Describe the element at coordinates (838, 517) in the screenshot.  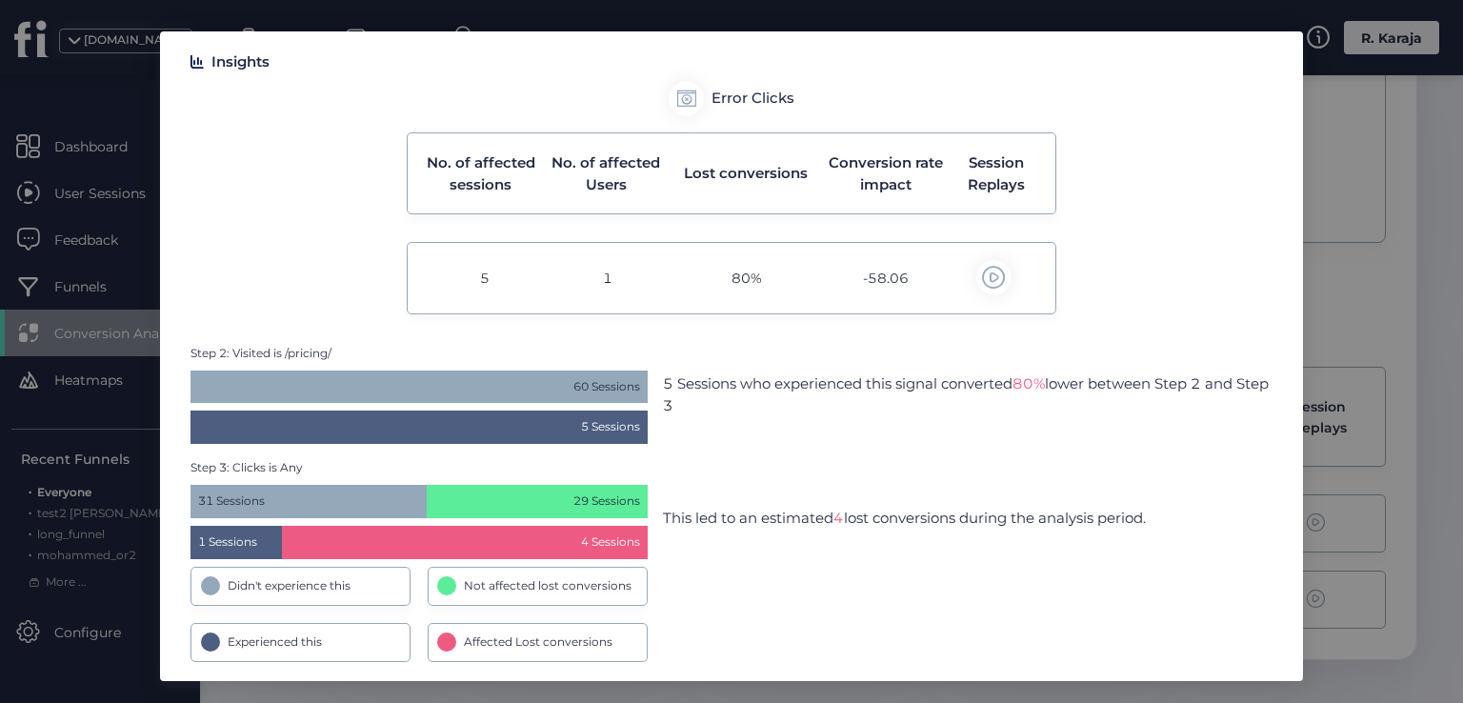
I see `span: 4` at that location.